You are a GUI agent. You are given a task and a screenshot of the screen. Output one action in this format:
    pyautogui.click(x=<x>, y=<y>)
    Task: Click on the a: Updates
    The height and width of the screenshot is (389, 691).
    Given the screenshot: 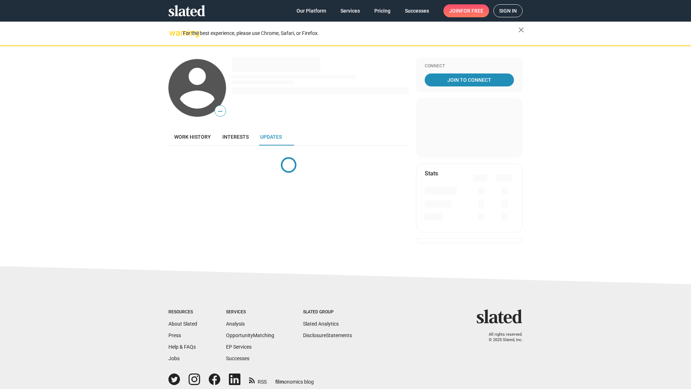 What is the action you would take?
    pyautogui.click(x=271, y=137)
    